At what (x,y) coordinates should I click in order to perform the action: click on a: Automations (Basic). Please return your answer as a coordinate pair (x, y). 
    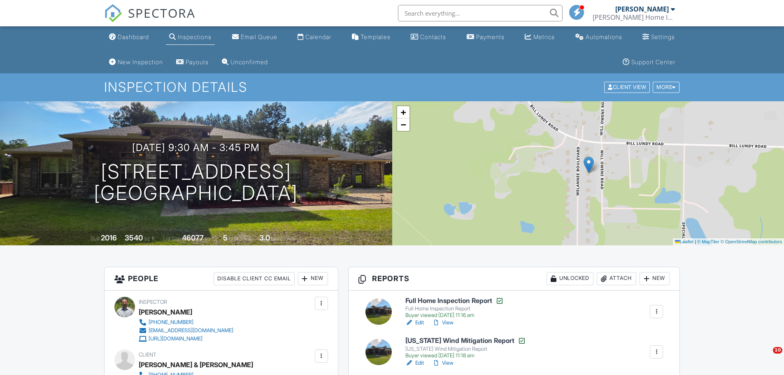
    Looking at the image, I should click on (599, 37).